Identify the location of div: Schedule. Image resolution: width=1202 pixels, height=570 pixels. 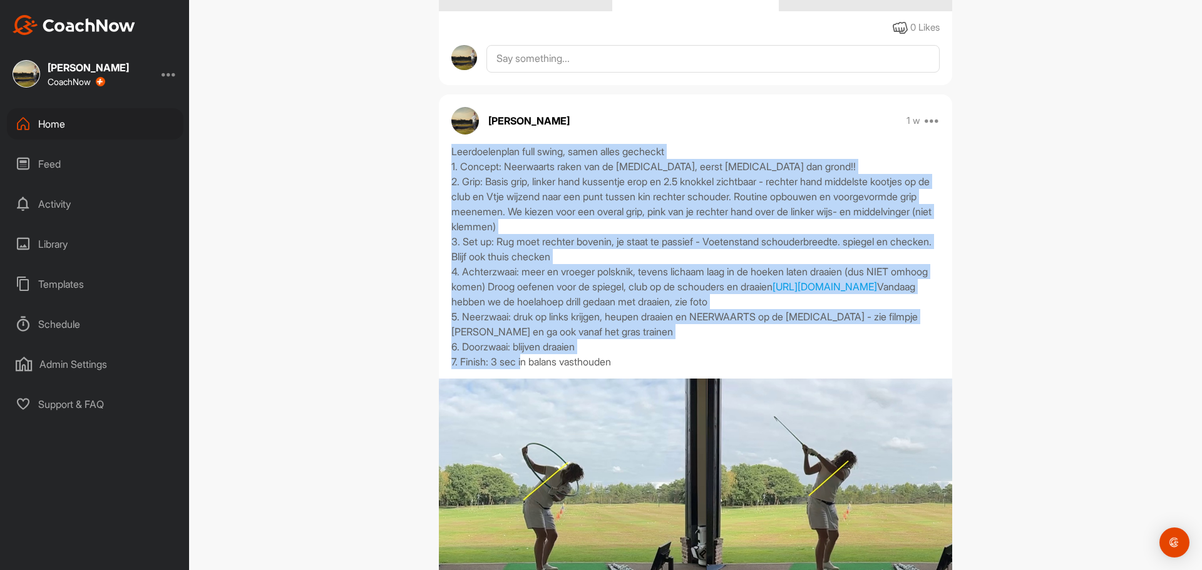
(95, 324).